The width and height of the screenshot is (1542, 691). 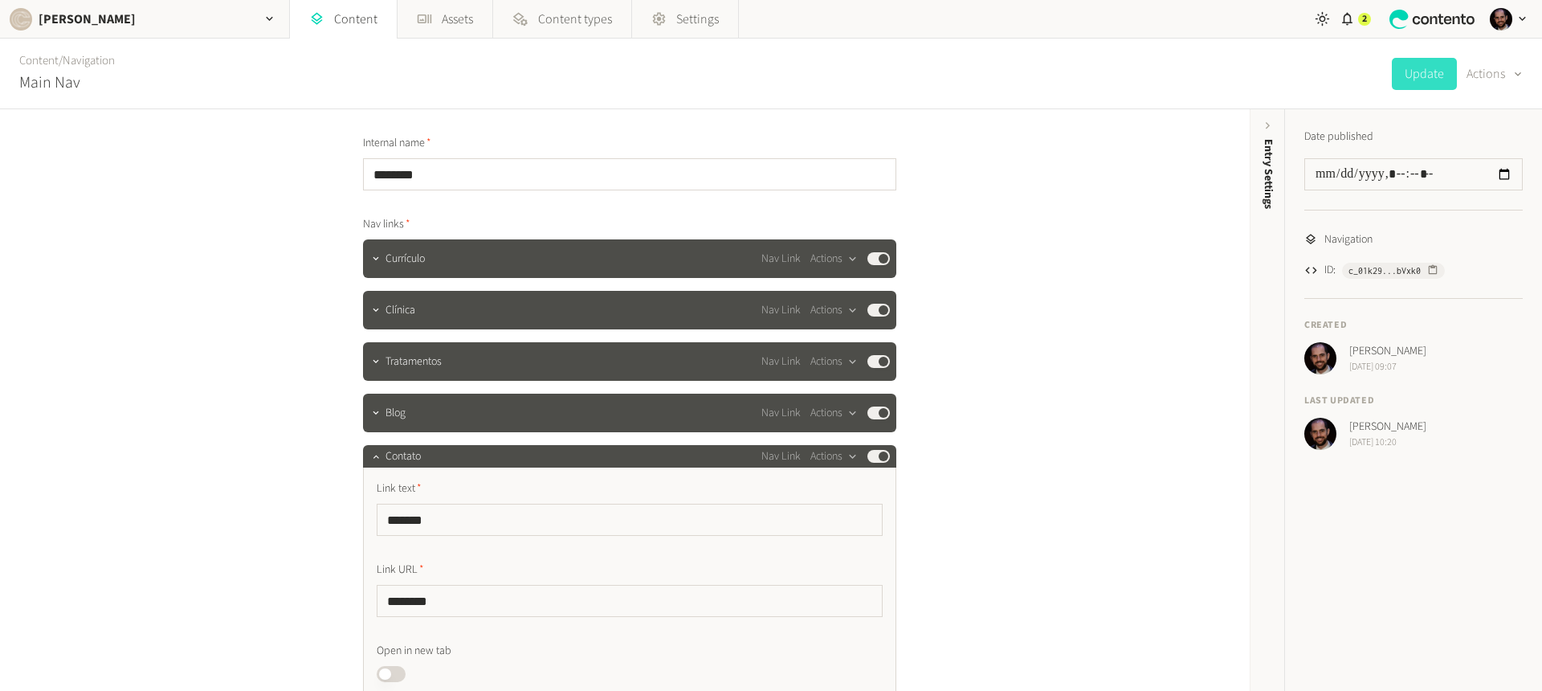 What do you see at coordinates (400, 569) in the screenshot?
I see `span: Link URL` at bounding box center [400, 569].